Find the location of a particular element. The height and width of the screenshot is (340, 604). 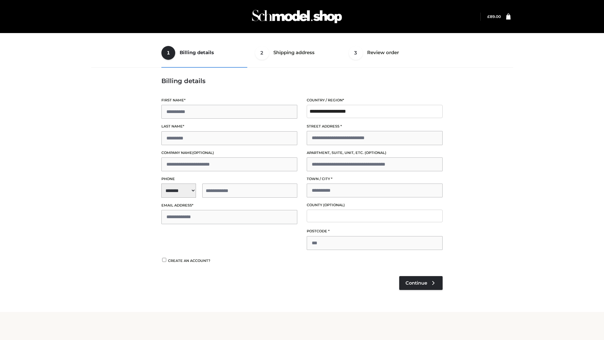

bdi: 89.00 is located at coordinates (494, 16).